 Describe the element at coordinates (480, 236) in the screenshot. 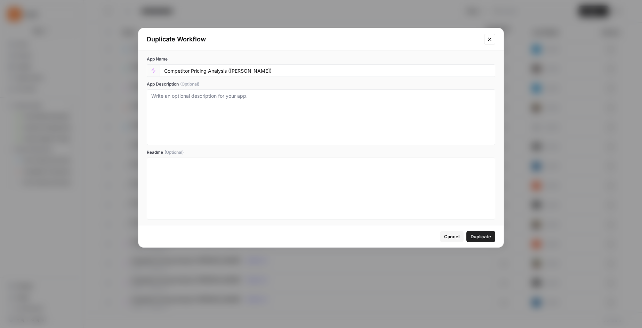

I see `span: Duplicate` at that location.